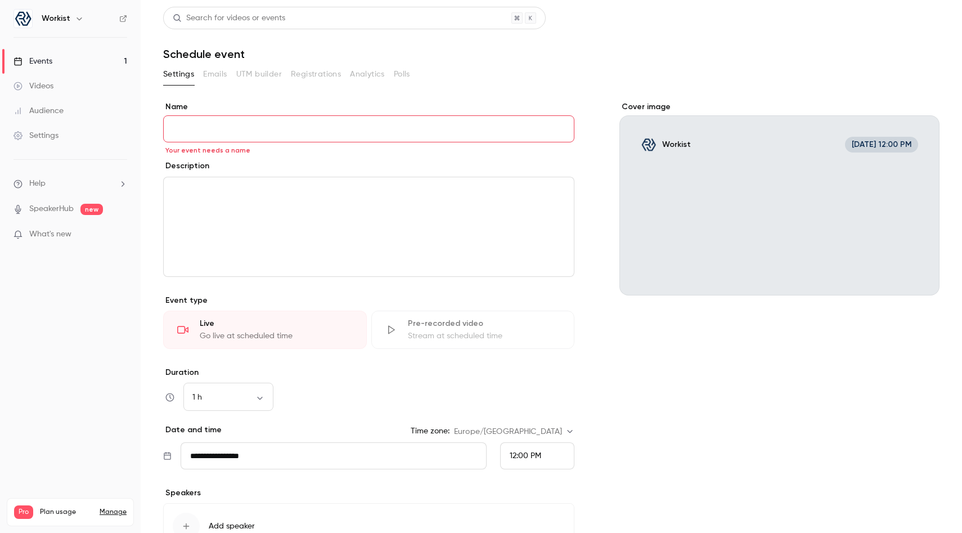 The image size is (962, 533). I want to click on li: help-dropdown-opener, so click(70, 183).